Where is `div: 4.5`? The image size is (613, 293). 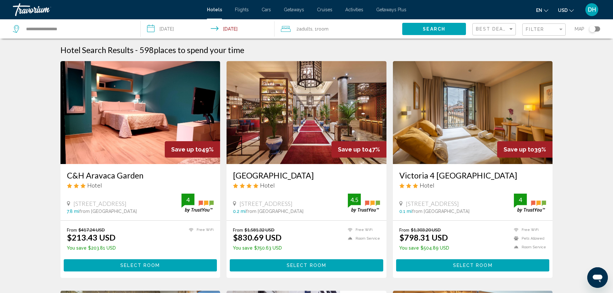 div: 4.5 is located at coordinates (354, 200).